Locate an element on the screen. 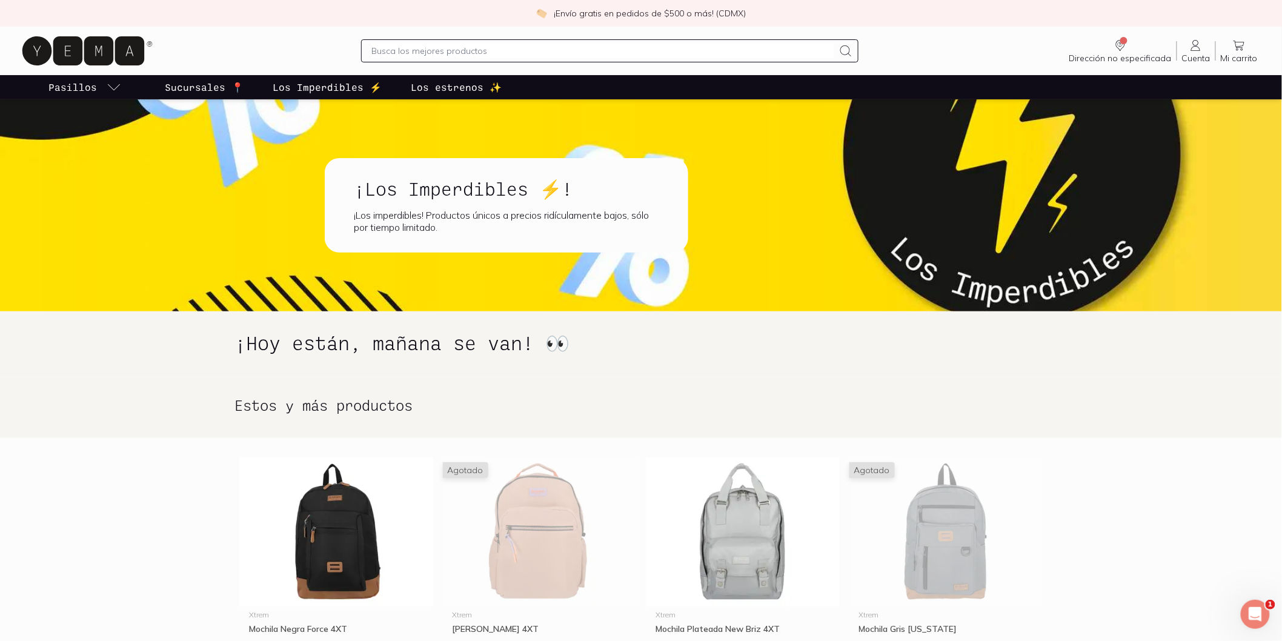  p: Sucursales 📍 is located at coordinates (204, 87).